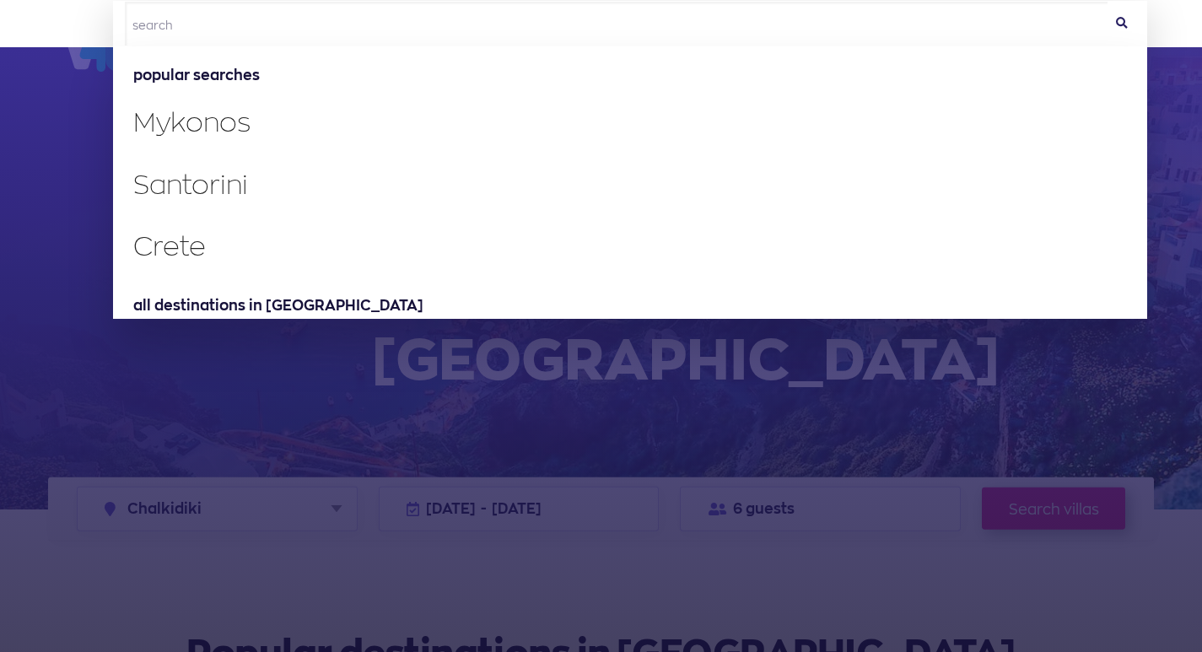 The image size is (1202, 652). Describe the element at coordinates (629, 70) in the screenshot. I see `span: popular searches` at that location.